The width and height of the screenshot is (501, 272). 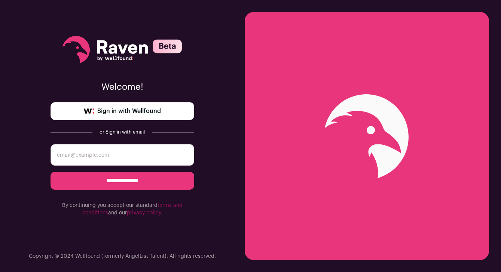 I want to click on a: privacy policy, so click(x=144, y=213).